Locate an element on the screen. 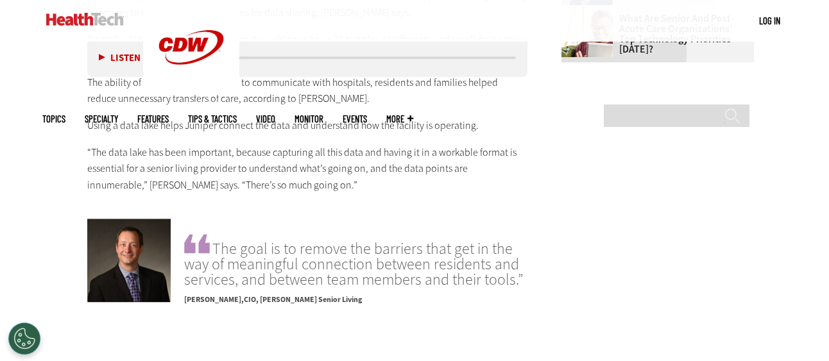 The width and height of the screenshot is (829, 361). a: Video is located at coordinates (266, 119).